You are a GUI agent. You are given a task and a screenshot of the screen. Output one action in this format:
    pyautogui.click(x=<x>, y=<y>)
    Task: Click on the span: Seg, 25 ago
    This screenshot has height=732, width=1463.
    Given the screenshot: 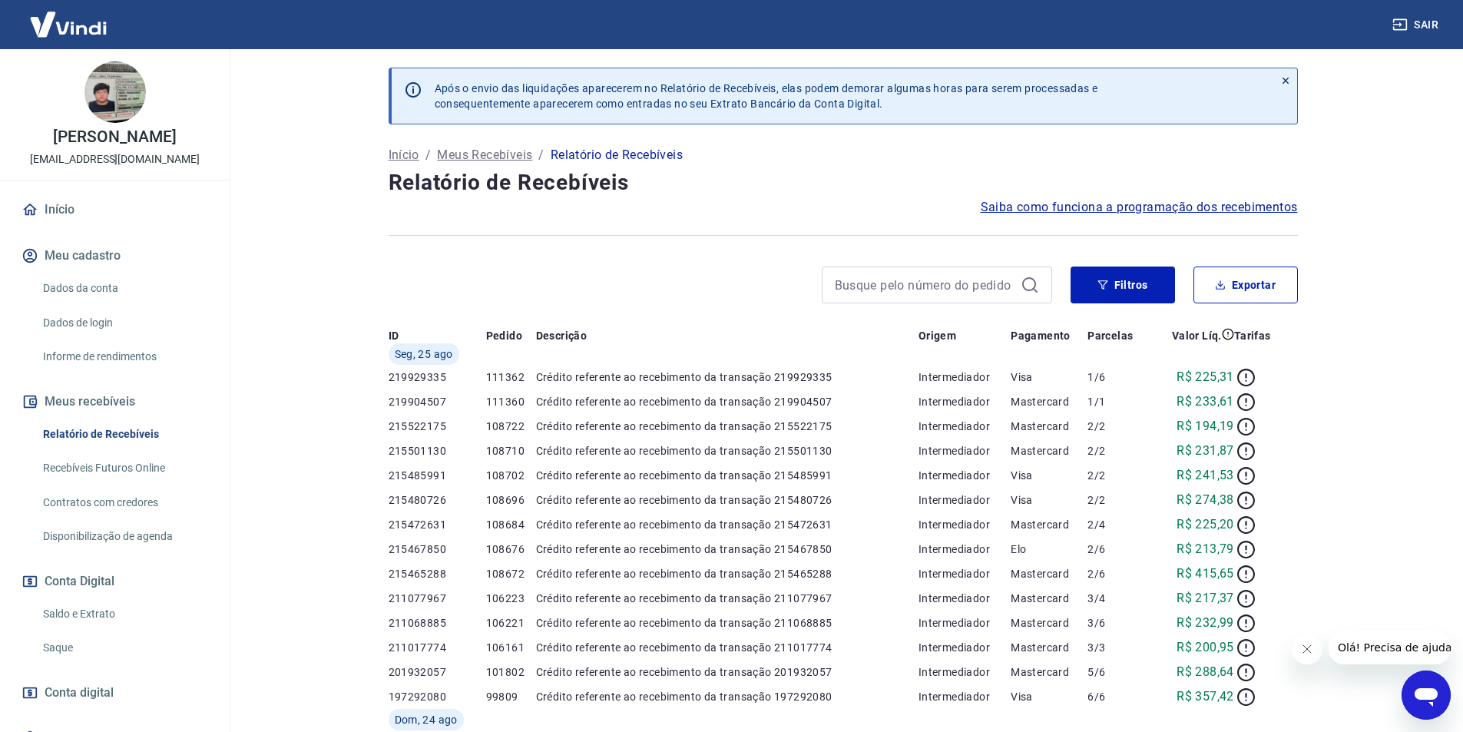 What is the action you would take?
    pyautogui.click(x=424, y=354)
    